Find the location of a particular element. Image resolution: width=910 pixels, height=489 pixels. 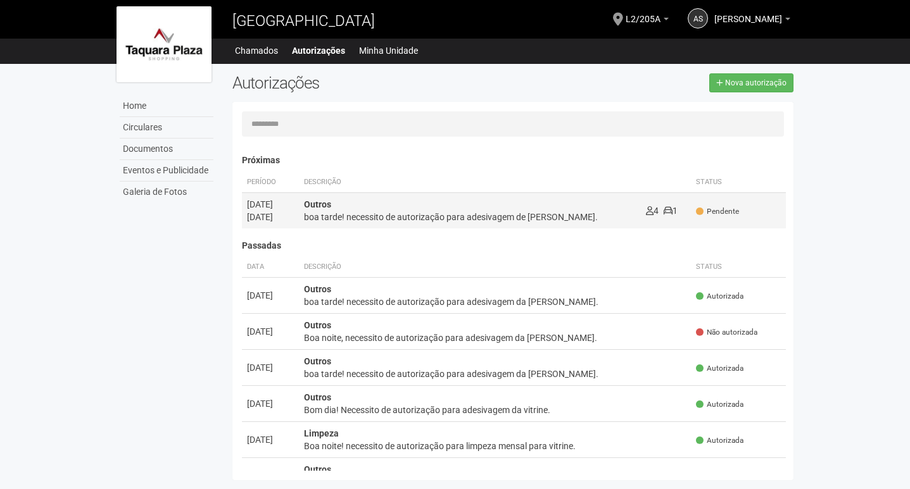

span: Pendente is located at coordinates (717, 211).